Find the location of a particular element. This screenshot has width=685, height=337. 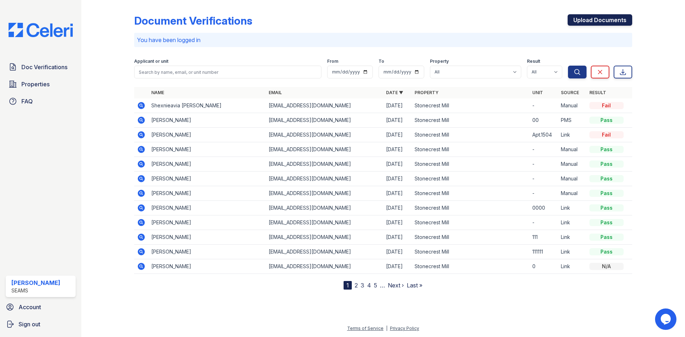

a: Last » is located at coordinates (415, 286).